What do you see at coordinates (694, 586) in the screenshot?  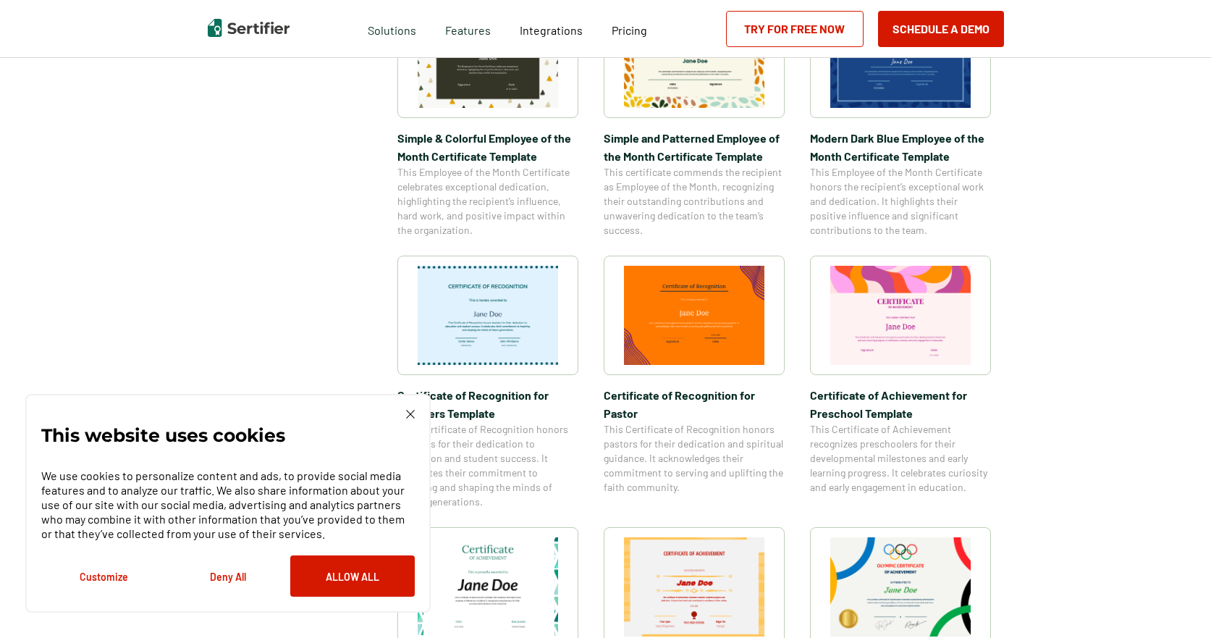 I see `img: Certificate of Achievement for Students Template` at bounding box center [694, 586].